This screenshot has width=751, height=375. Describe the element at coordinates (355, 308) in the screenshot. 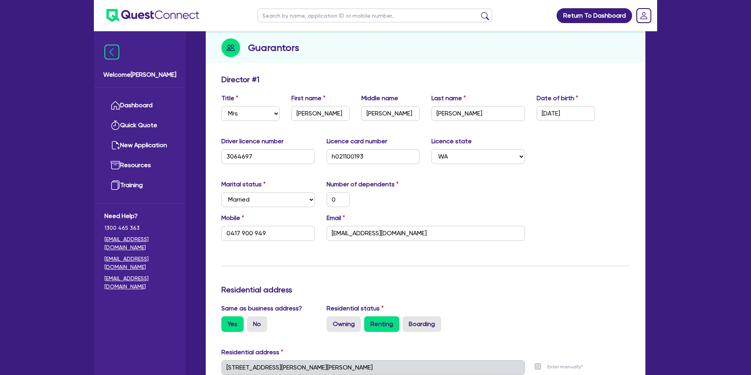

I see `label: Residential status` at that location.